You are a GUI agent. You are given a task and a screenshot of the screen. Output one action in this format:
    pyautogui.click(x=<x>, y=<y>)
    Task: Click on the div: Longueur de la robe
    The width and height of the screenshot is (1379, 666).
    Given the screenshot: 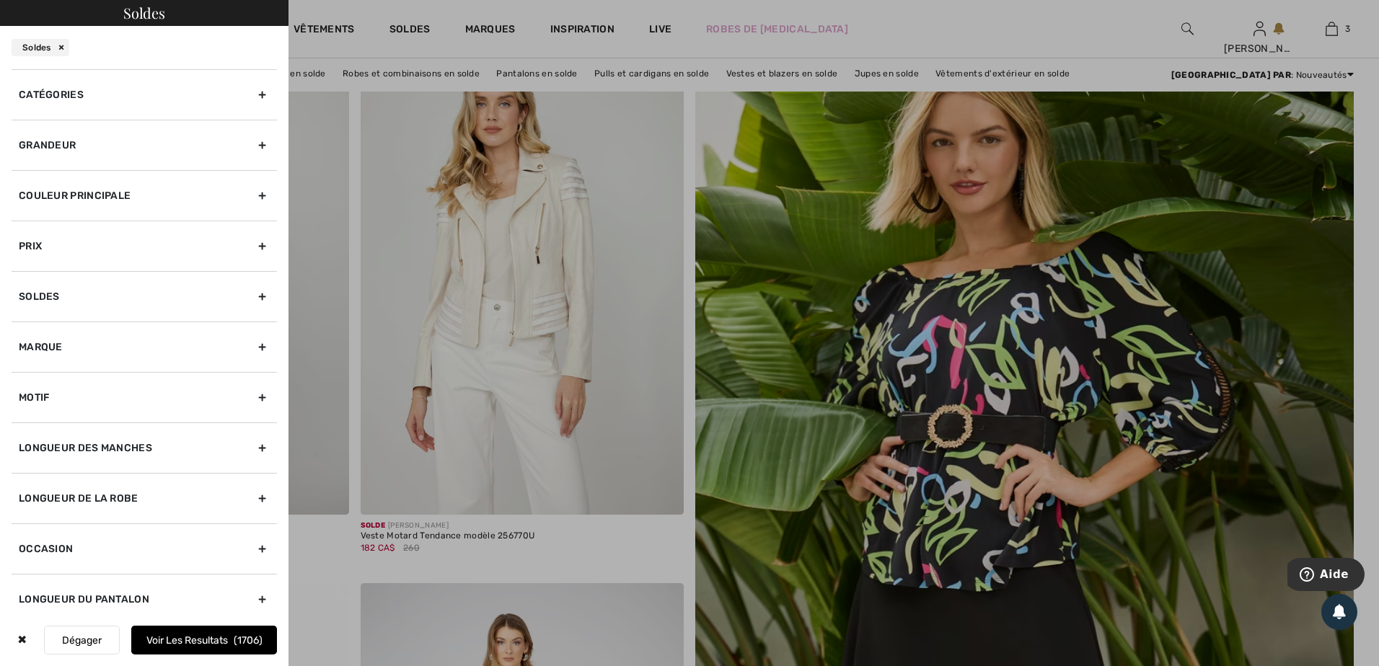 What is the action you would take?
    pyautogui.click(x=144, y=498)
    